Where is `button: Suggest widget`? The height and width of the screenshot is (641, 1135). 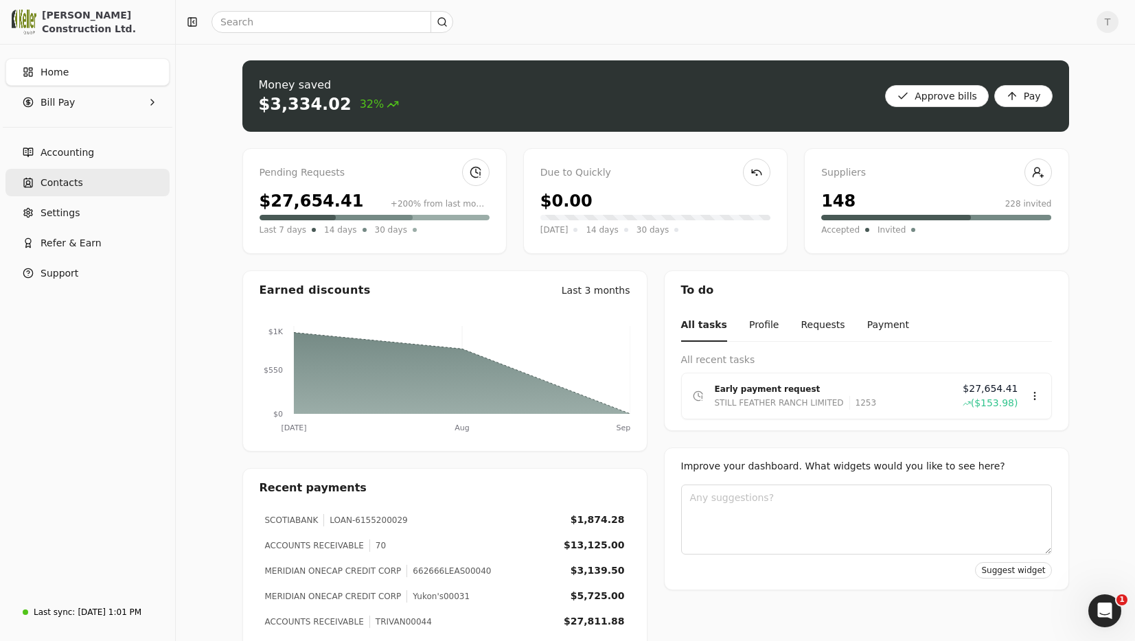 button: Suggest widget is located at coordinates (1013, 570).